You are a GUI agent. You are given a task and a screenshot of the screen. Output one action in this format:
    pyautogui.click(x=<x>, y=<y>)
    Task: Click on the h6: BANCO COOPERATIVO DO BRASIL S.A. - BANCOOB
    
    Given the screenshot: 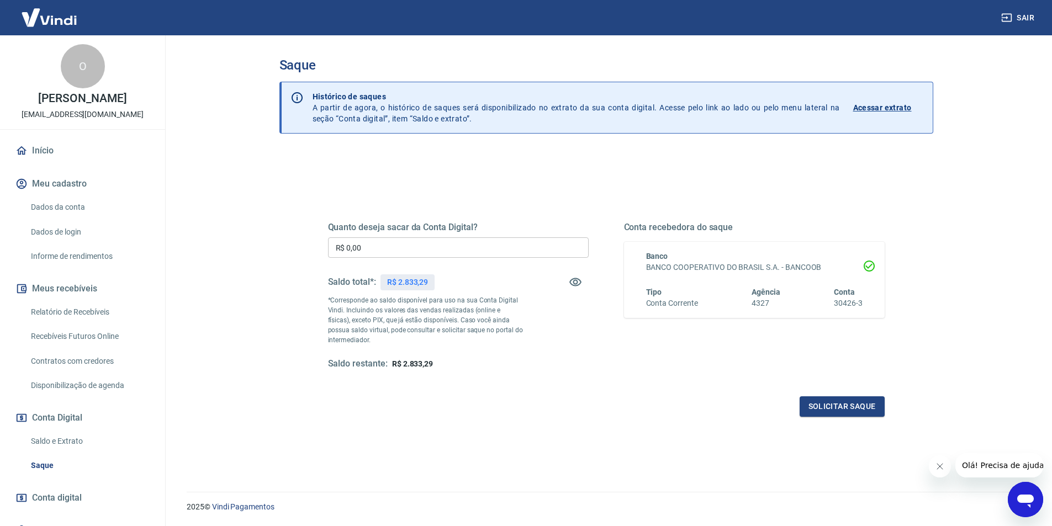 What is the action you would take?
    pyautogui.click(x=755, y=267)
    